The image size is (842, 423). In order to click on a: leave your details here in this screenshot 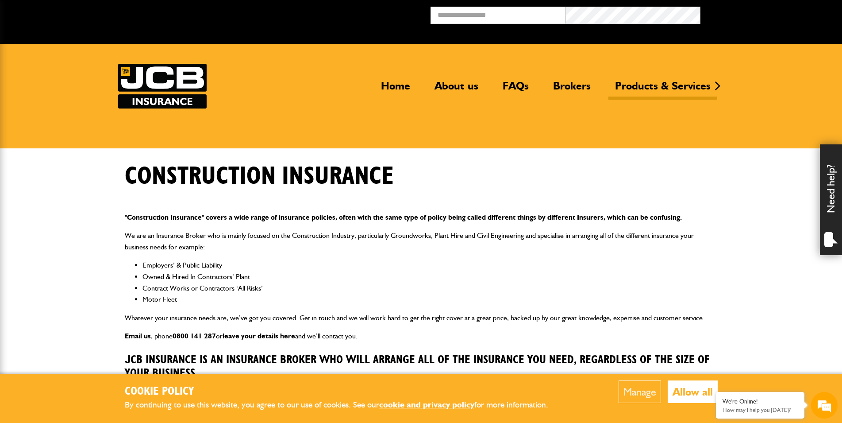, I will do `click(259, 335)`.